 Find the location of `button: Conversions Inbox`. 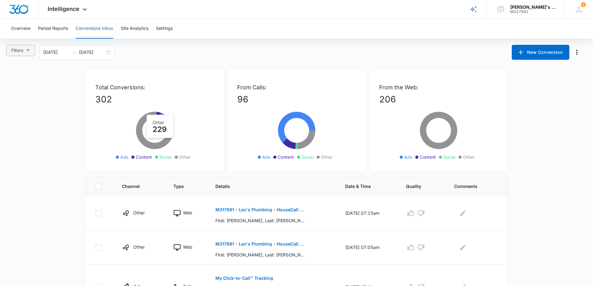

button: Conversions Inbox is located at coordinates (94, 29).